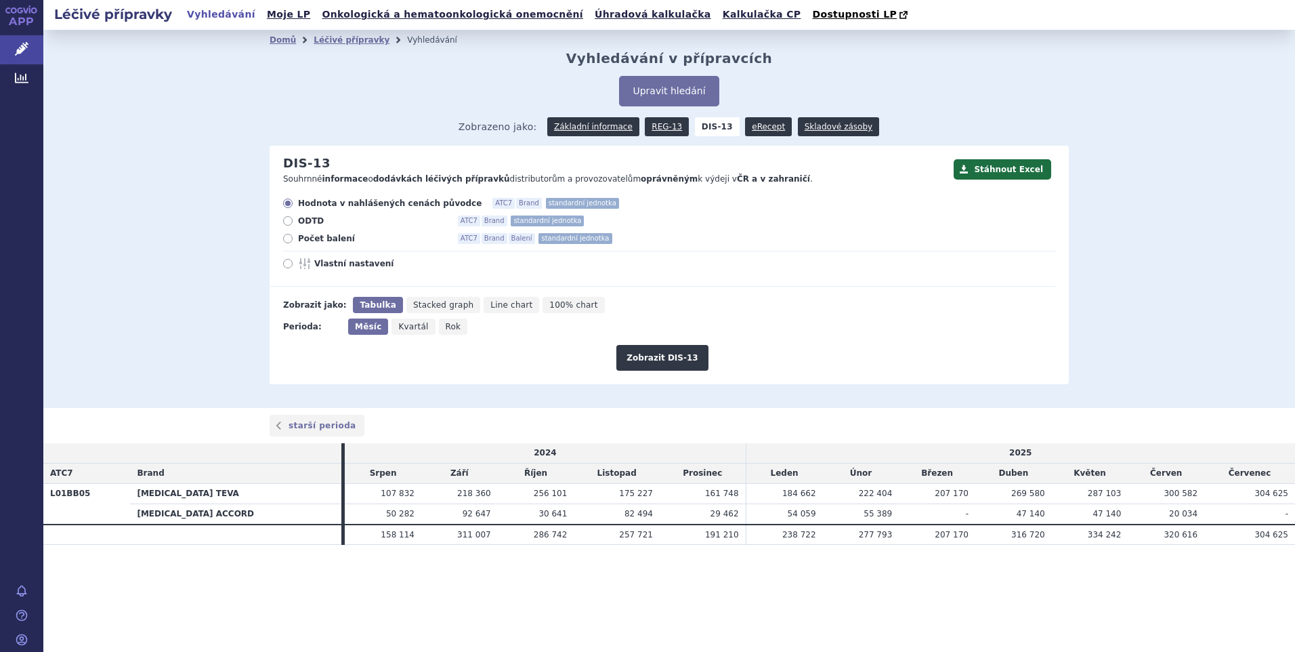 The width and height of the screenshot is (1295, 652). Describe the element at coordinates (314, 305) in the screenshot. I see `div: Zobrazit jako:` at that location.